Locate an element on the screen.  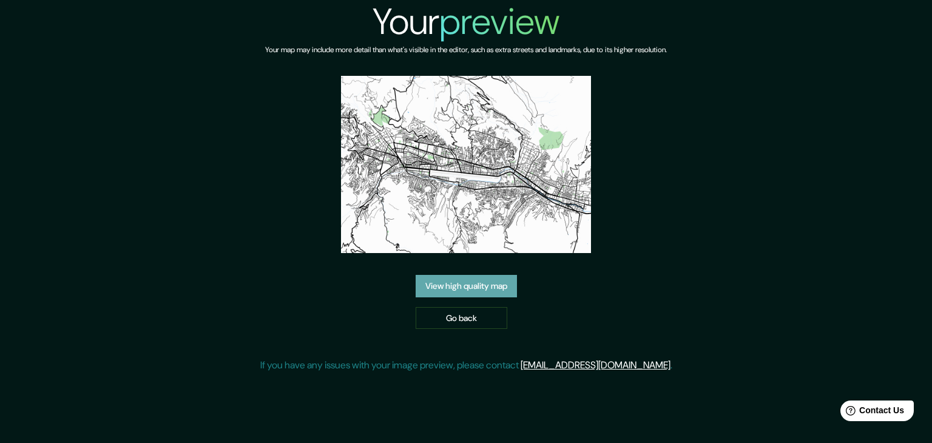
p: If you have any issues with your image preview, please contact . is located at coordinates (466, 365).